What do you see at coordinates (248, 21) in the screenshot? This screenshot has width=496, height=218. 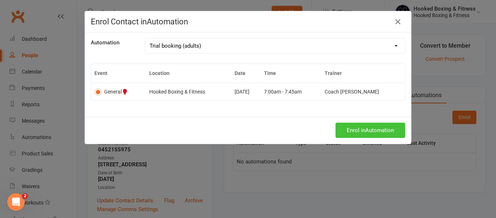 I see `h4: Enrol Contact in Automation` at bounding box center [248, 21].